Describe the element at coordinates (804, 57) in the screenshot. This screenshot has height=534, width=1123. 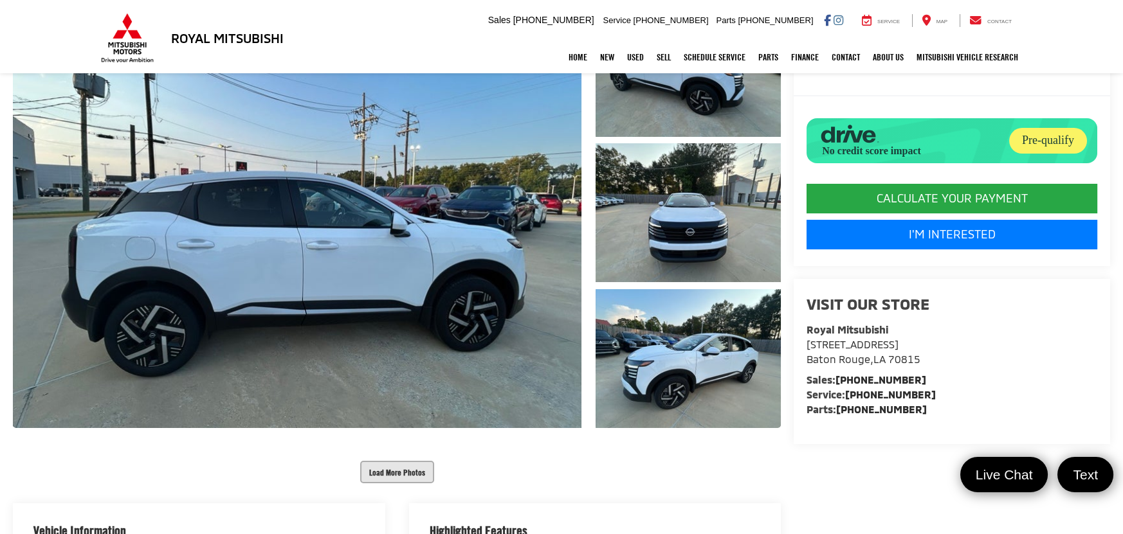
I see `a: Finance` at that location.